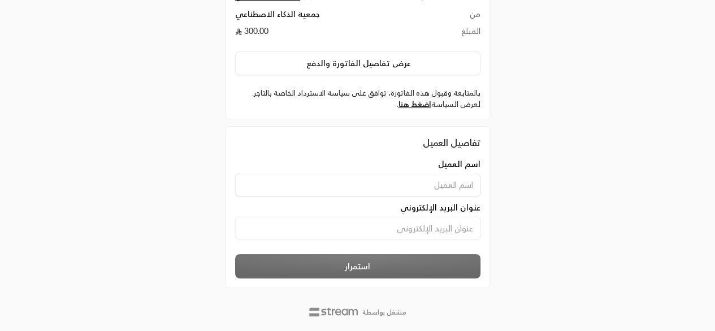 The image size is (715, 331). Describe the element at coordinates (358, 228) in the screenshot. I see `input: عنوان البريد الإلكتروني` at that location.